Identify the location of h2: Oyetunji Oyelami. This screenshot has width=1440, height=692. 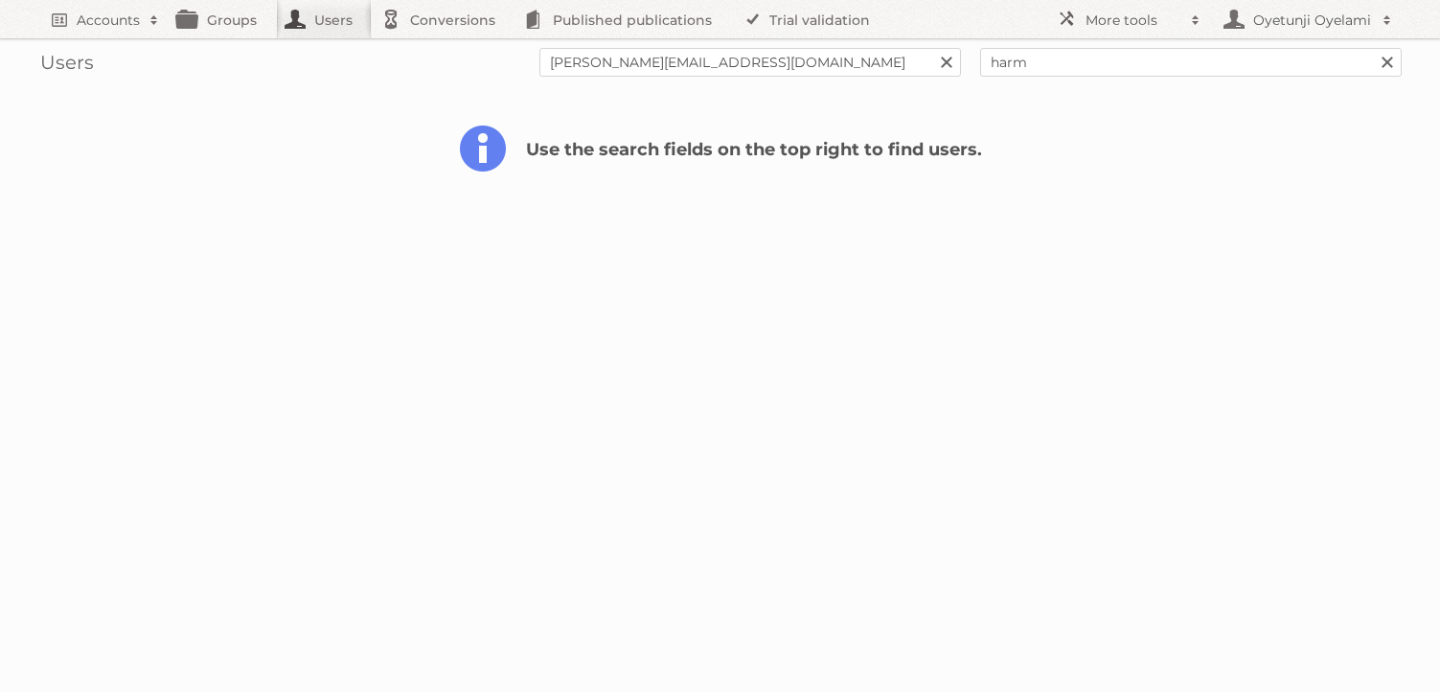
(1311, 20).